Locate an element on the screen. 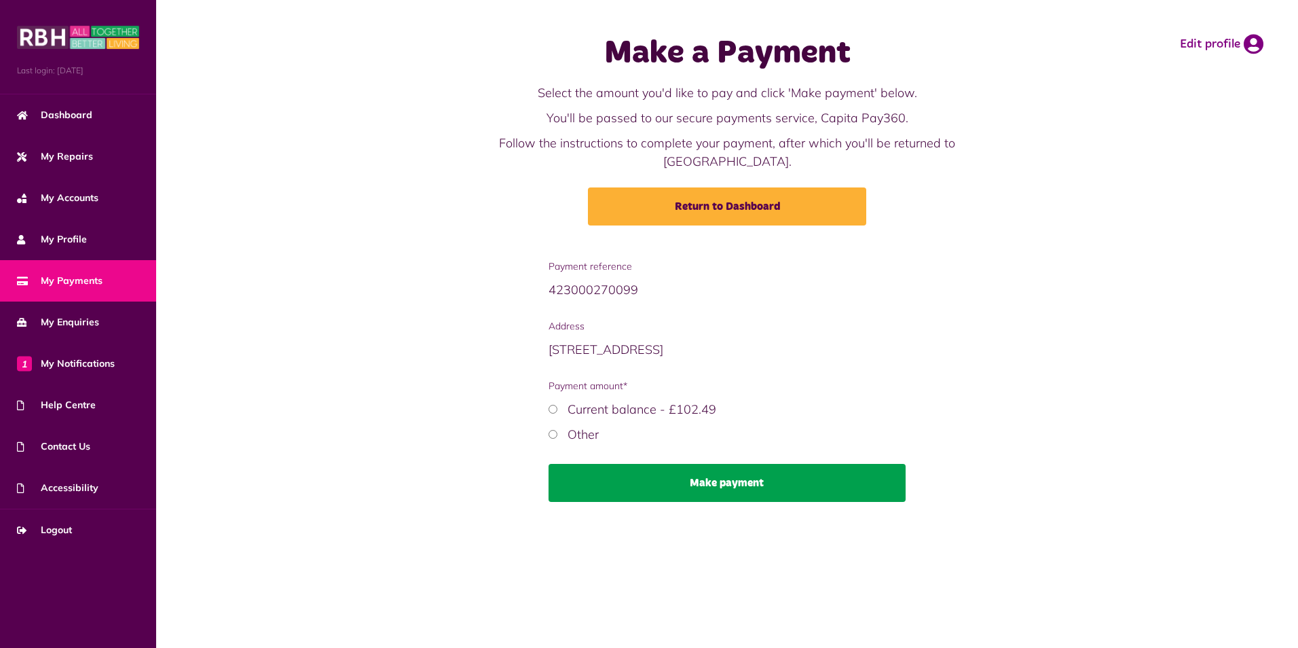 This screenshot has height=648, width=1298. a: Edit profile is located at coordinates (1221, 44).